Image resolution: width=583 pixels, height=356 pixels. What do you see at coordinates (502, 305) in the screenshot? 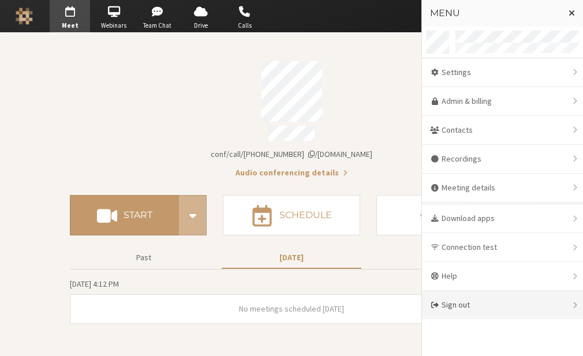
I see `div: Sign out` at bounding box center [502, 305].